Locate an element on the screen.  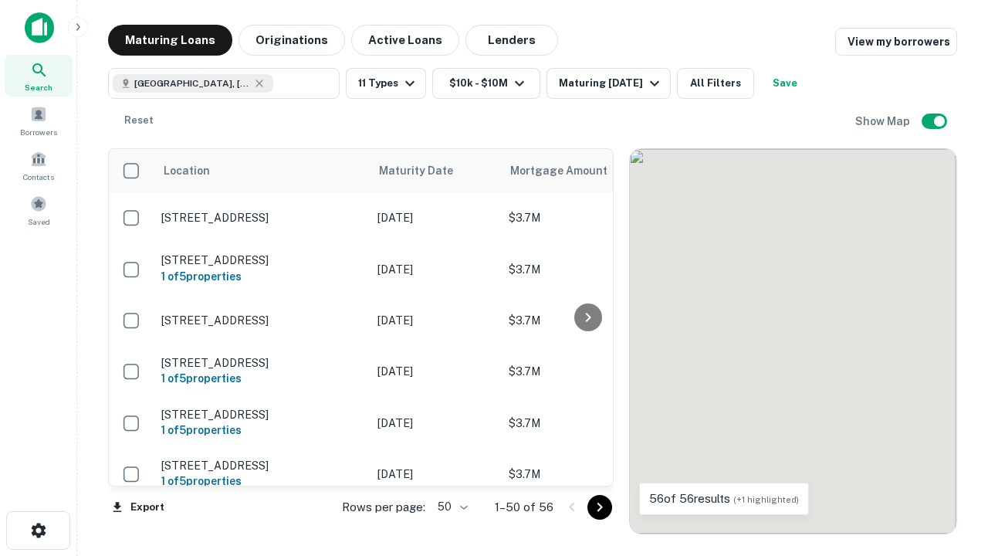
span: (+1 highlighted) is located at coordinates (766, 500).